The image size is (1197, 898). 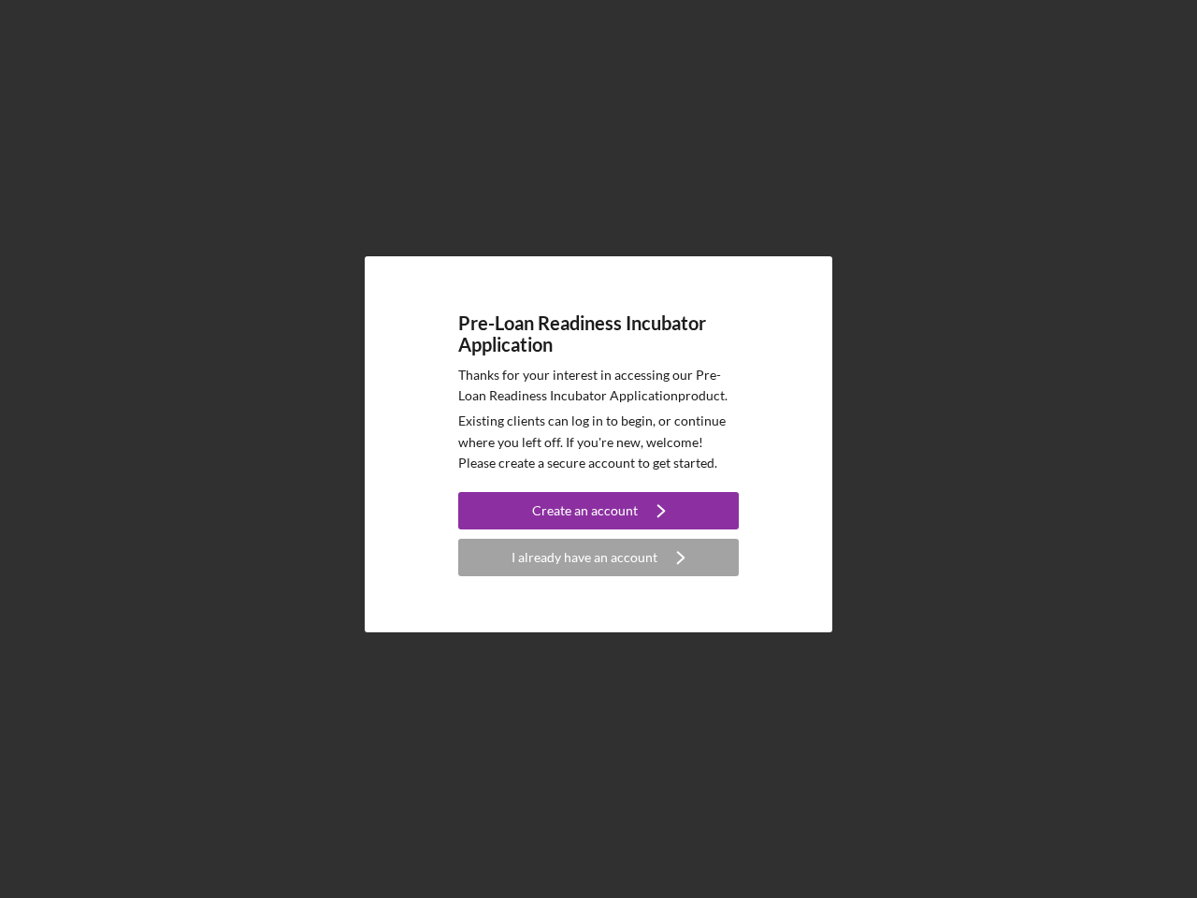 I want to click on p: Thanks for your interest in accessing our Pre-Loan Readiness Incubator Application product., so click(x=599, y=385).